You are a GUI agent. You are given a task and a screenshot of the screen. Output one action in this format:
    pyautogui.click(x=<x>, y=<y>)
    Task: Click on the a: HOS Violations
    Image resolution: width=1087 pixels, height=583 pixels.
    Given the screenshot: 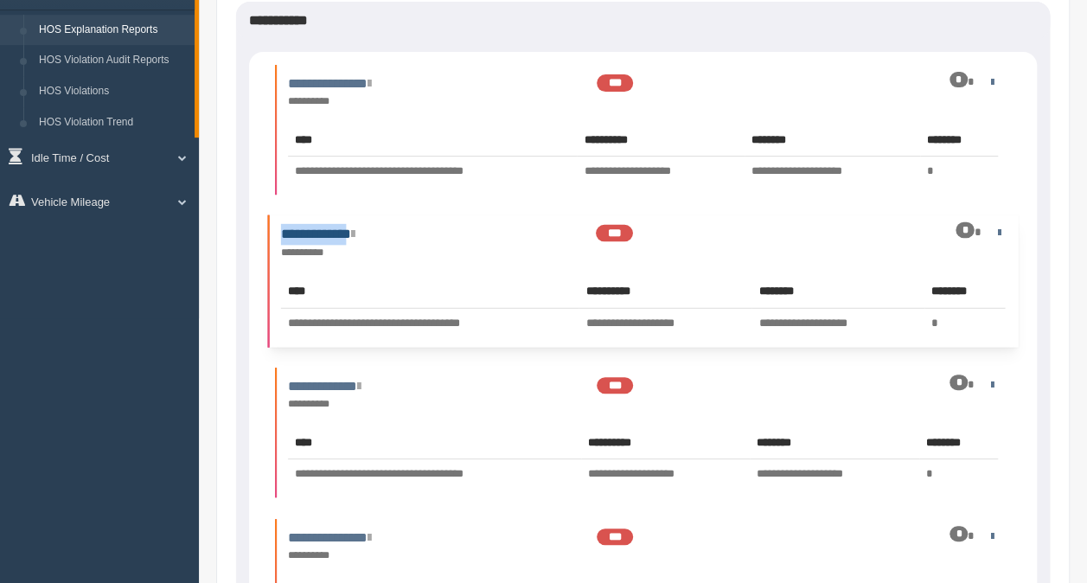 What is the action you would take?
    pyautogui.click(x=112, y=92)
    